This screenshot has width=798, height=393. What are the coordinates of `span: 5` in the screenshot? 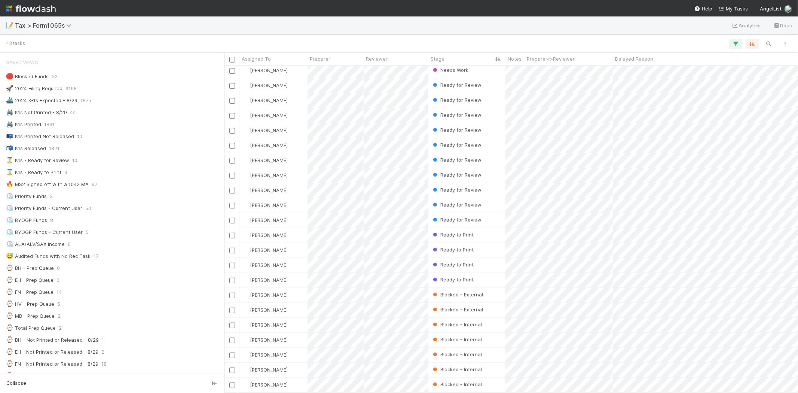 It's located at (87, 232).